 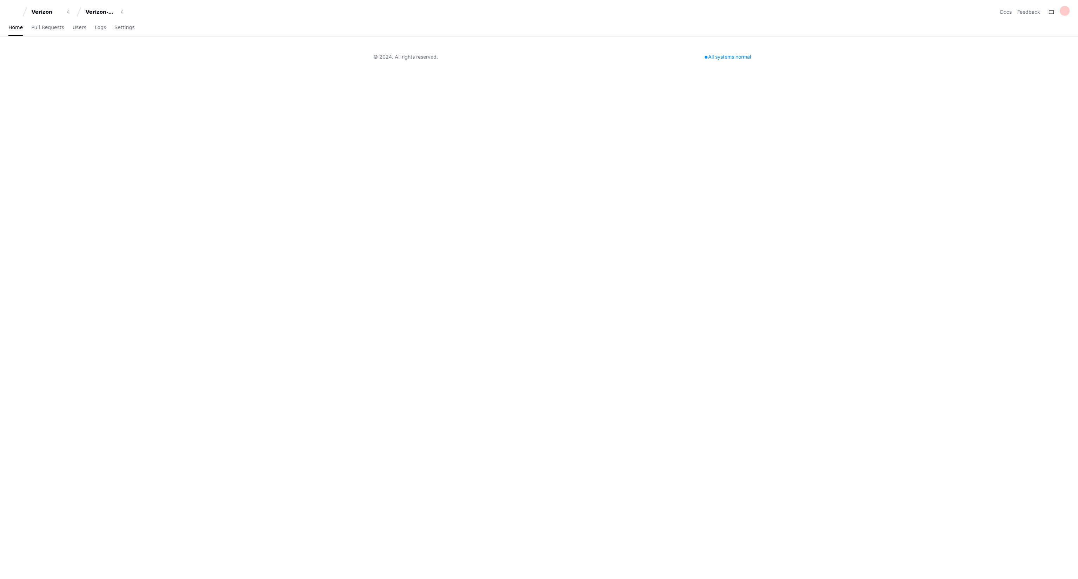 I want to click on button: Verizon, so click(x=51, y=12).